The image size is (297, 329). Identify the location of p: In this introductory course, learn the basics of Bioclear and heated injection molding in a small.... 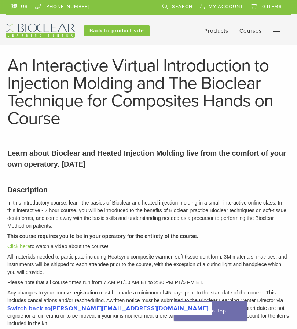
(149, 214).